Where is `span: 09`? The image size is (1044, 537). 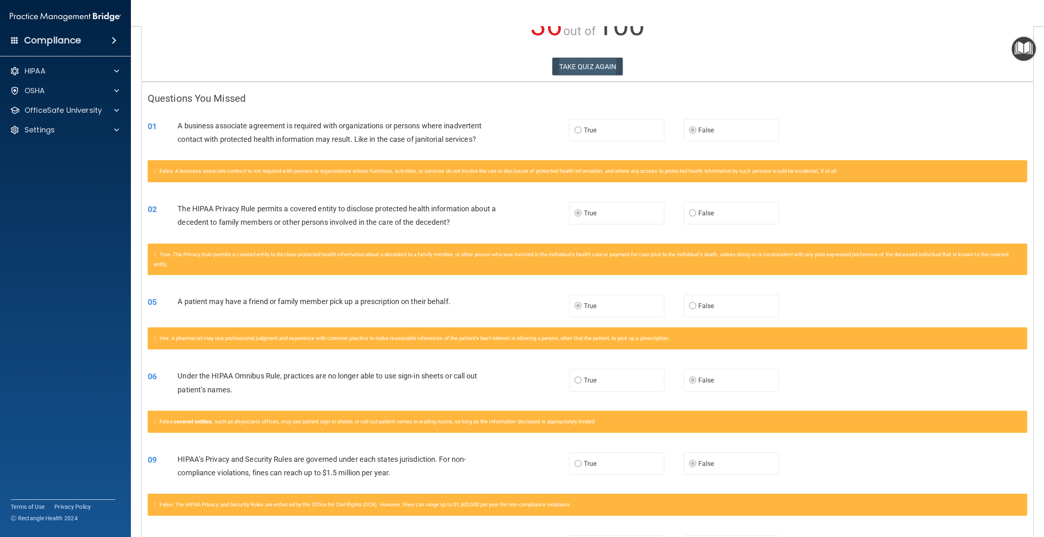
span: 09 is located at coordinates (152, 460).